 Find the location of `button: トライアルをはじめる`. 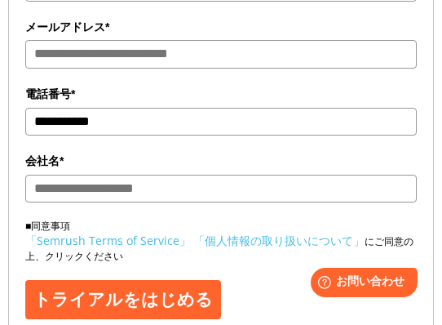

button: トライアルをはじめる is located at coordinates (123, 300).